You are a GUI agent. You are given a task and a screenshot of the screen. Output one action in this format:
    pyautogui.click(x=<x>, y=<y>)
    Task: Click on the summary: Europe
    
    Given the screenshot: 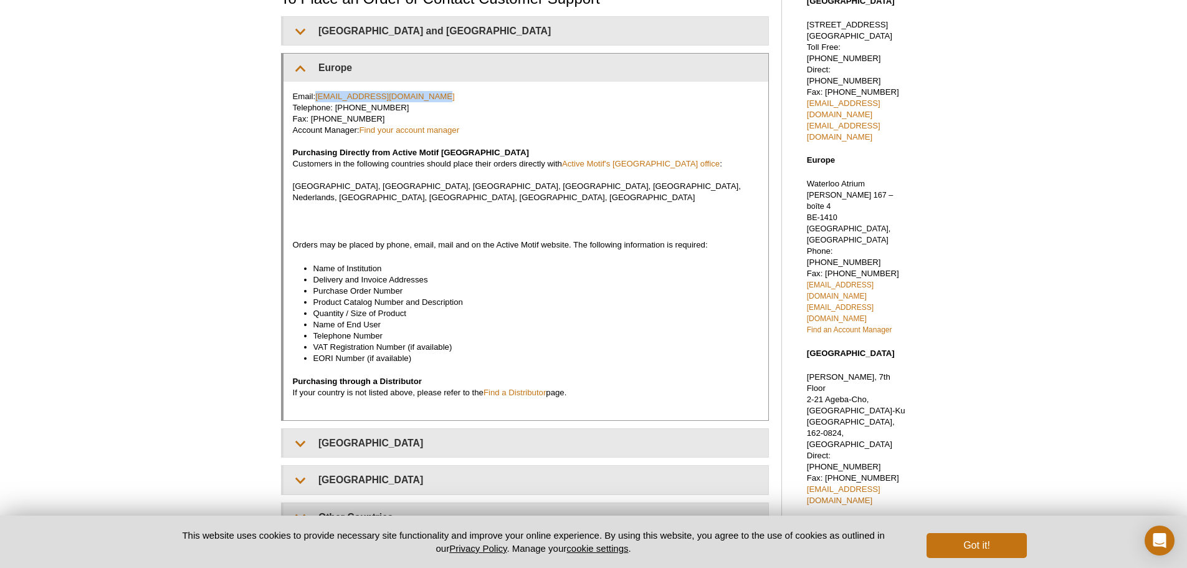 What is the action you would take?
    pyautogui.click(x=526, y=67)
    